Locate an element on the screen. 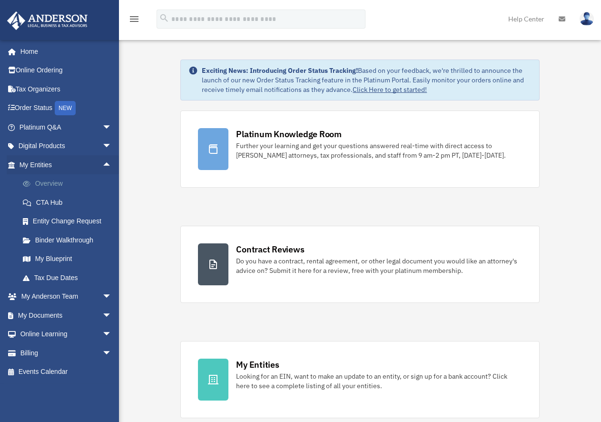  strong: Exciting News: Introducing Order Status Tracking! is located at coordinates (280, 70).